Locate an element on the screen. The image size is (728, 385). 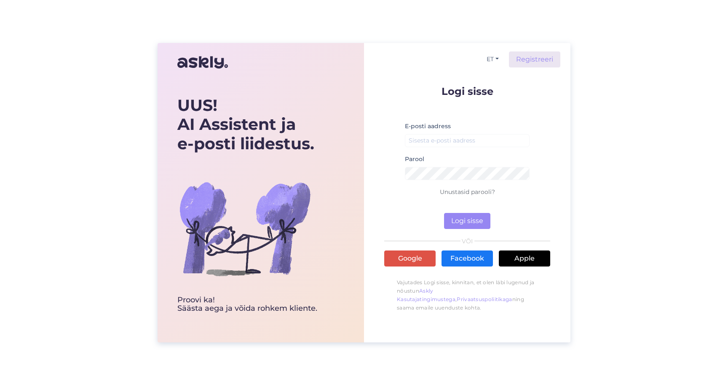
a: Facebook is located at coordinates (467, 258).